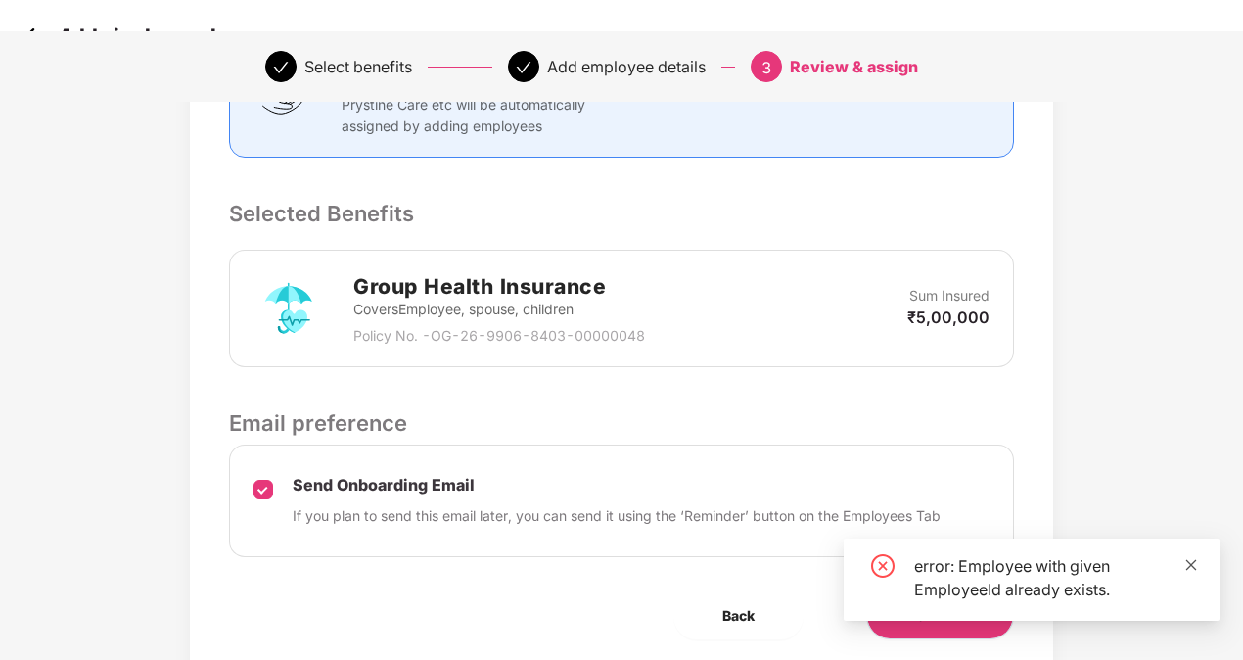 The height and width of the screenshot is (660, 1243). I want to click on img: svg+xml;base64,PHN2ZyB4bWxucz0iaHR0cDovL3d3dy53My5vcmcvMjAwMC9zdmciIHdpZHRoPSIzMCIgaGVpZ2h0PSIzMC..., so click(34, 35).